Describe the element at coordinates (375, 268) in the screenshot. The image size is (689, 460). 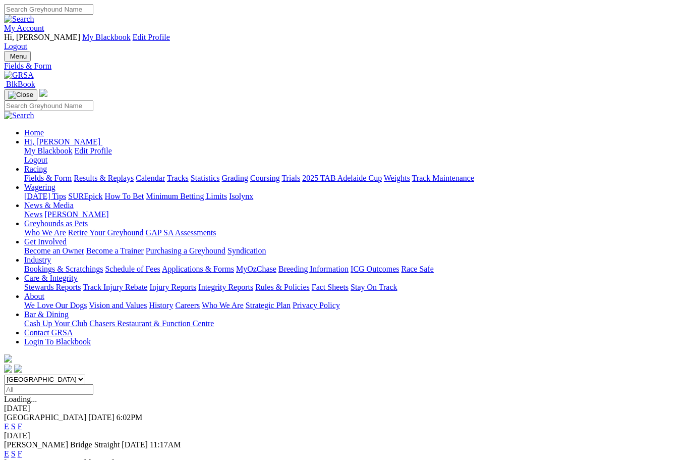
I see `a: ICG Outcomes` at that location.